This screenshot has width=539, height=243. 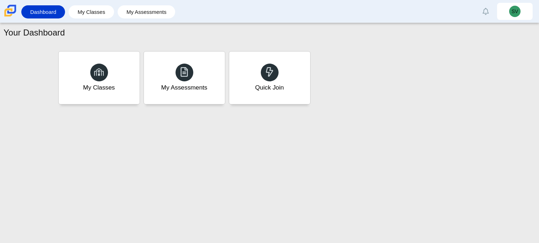 I want to click on div: Quick Join, so click(x=270, y=87).